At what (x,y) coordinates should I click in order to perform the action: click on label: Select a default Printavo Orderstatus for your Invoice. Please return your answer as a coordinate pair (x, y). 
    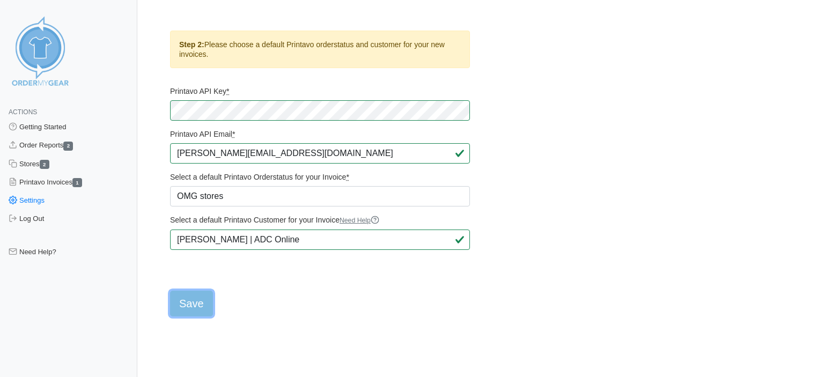
    Looking at the image, I should click on (320, 177).